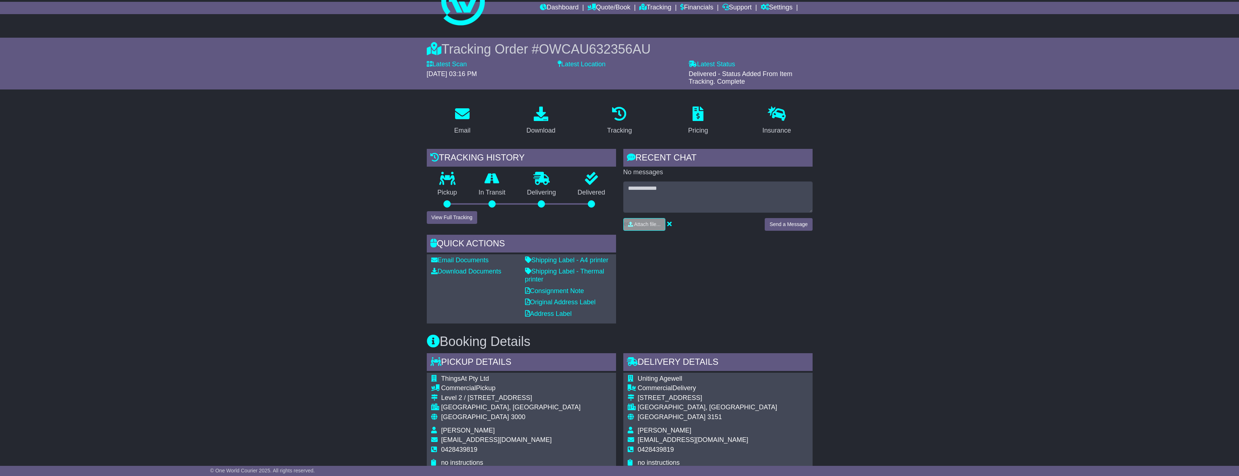  Describe the element at coordinates (718, 159) in the screenshot. I see `div: RECENT CHAT` at that location.